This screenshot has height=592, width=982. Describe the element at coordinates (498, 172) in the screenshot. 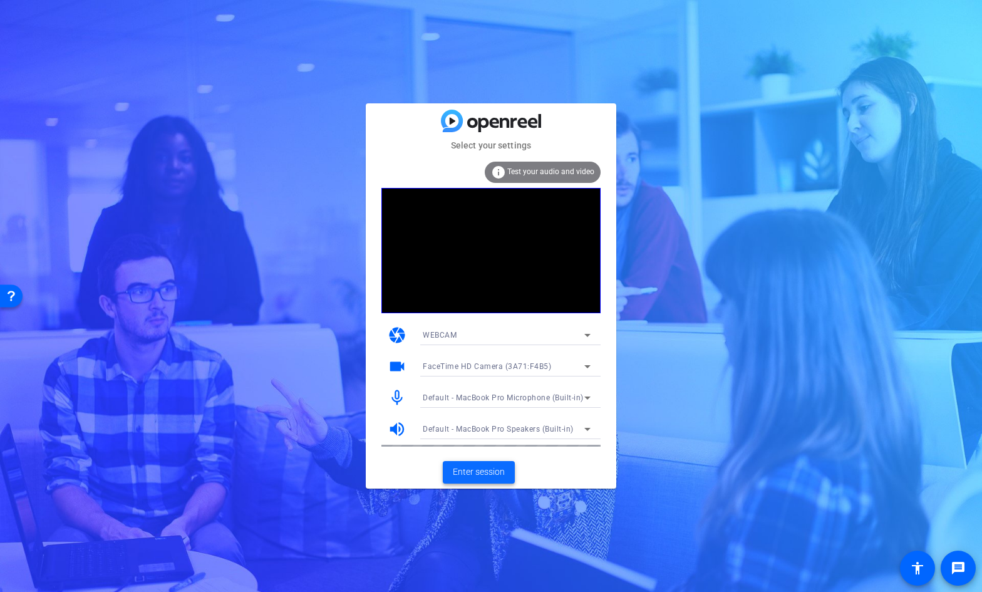

I see `mat-icon: info` at that location.